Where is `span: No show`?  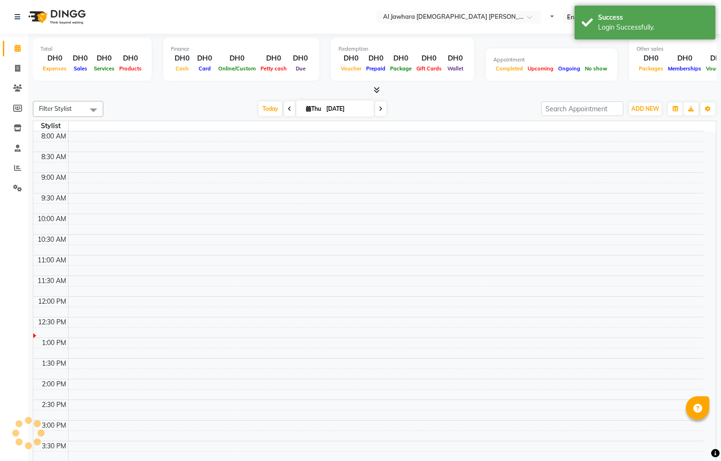 span: No show is located at coordinates (596, 69).